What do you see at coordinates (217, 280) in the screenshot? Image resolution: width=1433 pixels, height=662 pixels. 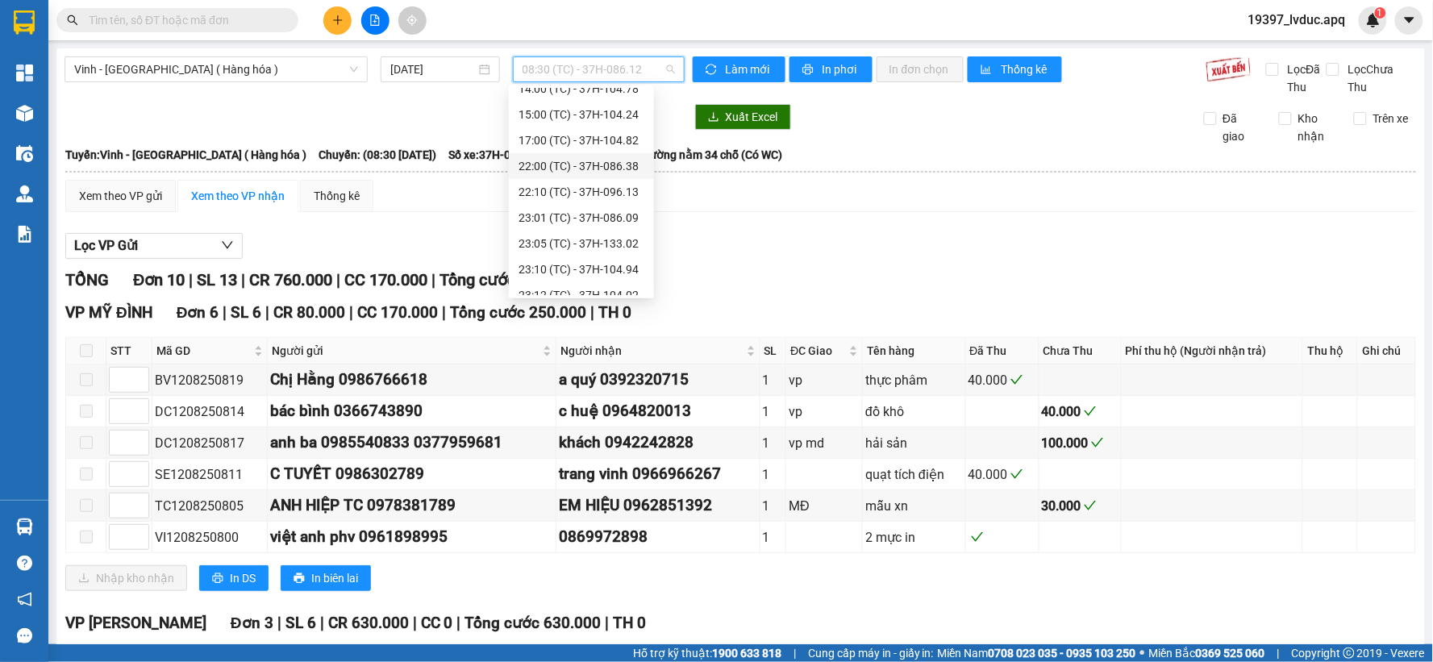 I see `span: SL 13` at bounding box center [217, 280].